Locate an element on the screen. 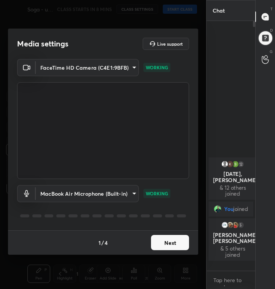 The width and height of the screenshot is (275, 289). h2: Media settings is located at coordinates (43, 44).